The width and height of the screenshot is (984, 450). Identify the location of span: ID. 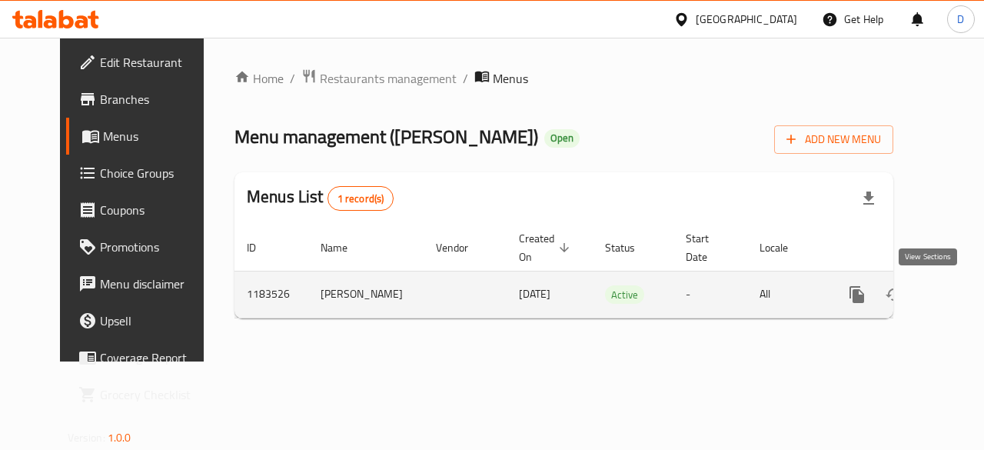
(261, 248).